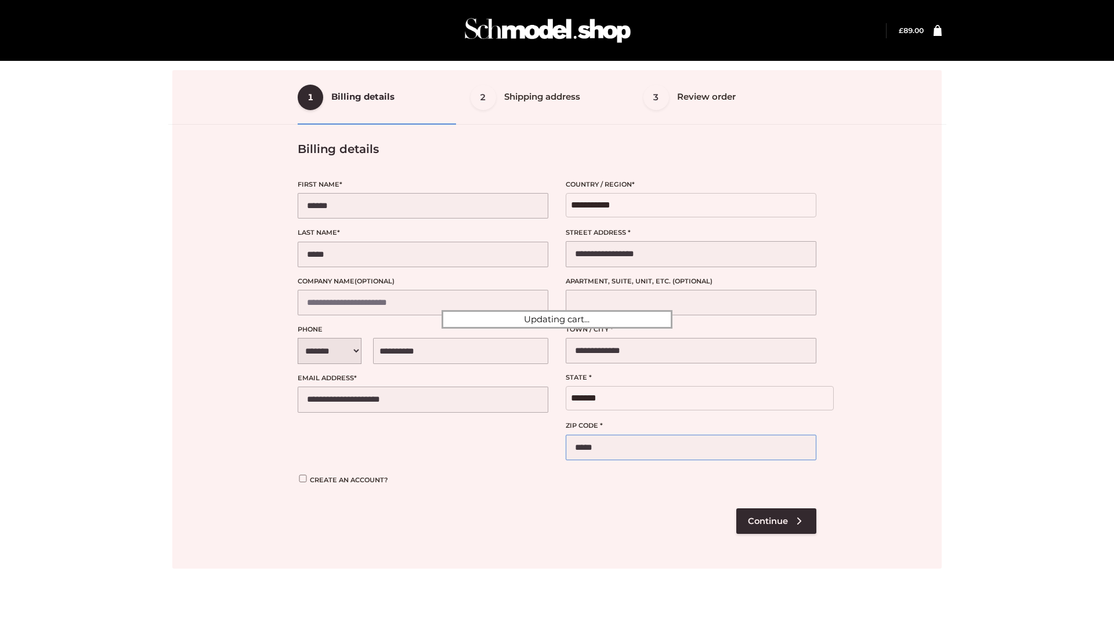 Image resolution: width=1114 pixels, height=626 pixels. What do you see at coordinates (548, 30) in the screenshot?
I see `img: Schmodel Admin 964` at bounding box center [548, 30].